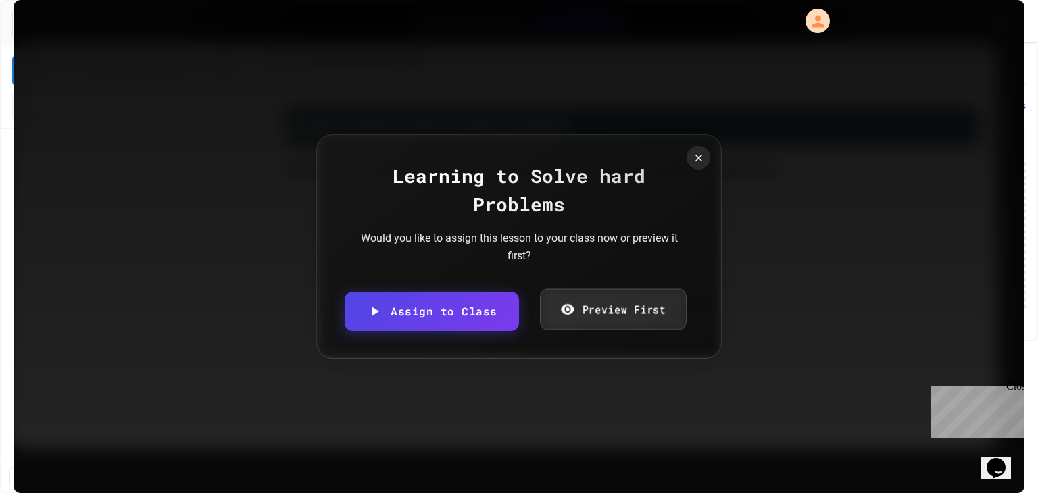  I want to click on div: Learning to Solve hard Problems, so click(519, 191).